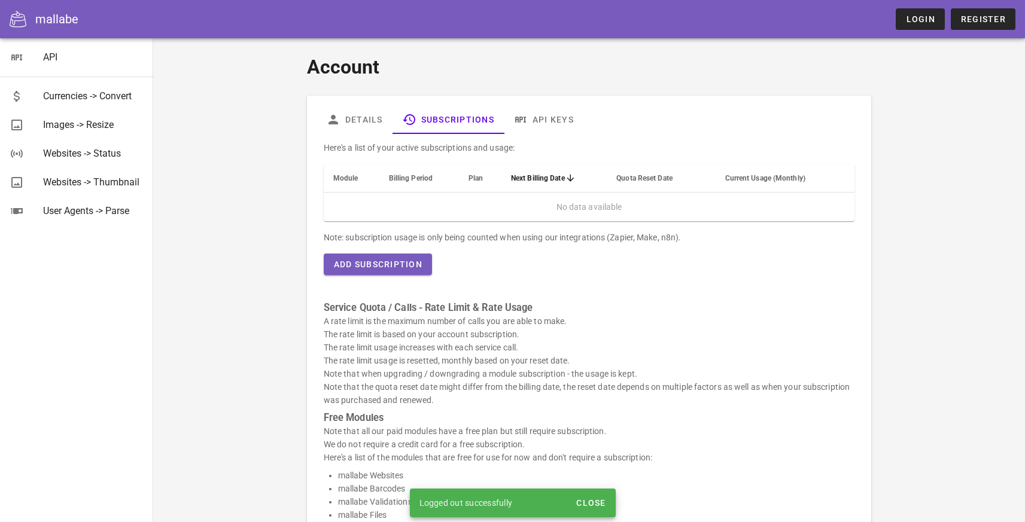 This screenshot has height=522, width=1025. I want to click on h1: Account, so click(589, 67).